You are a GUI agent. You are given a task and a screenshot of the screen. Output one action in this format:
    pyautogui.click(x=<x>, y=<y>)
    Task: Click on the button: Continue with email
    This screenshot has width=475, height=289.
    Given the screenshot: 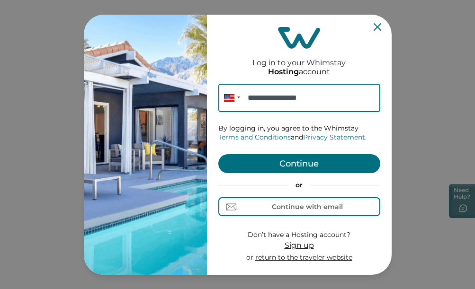 What is the action you would take?
    pyautogui.click(x=299, y=207)
    